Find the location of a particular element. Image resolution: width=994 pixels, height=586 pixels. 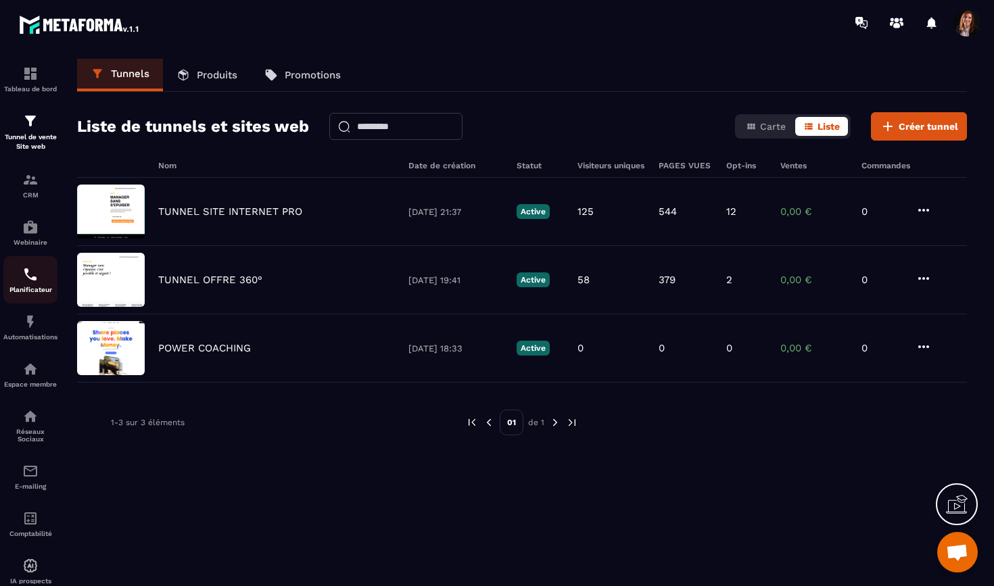

p: TUNNEL SITE INTERNET PRO is located at coordinates (230, 212).